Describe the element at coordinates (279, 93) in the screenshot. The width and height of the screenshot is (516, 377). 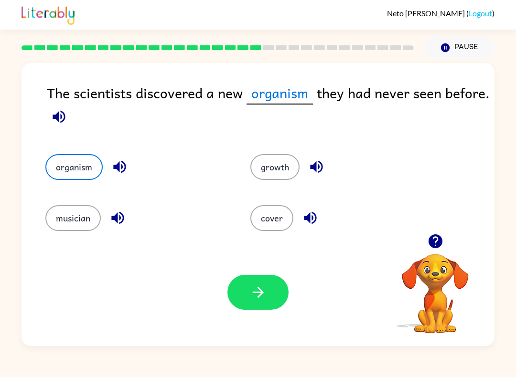
I see `span: organism` at that location.